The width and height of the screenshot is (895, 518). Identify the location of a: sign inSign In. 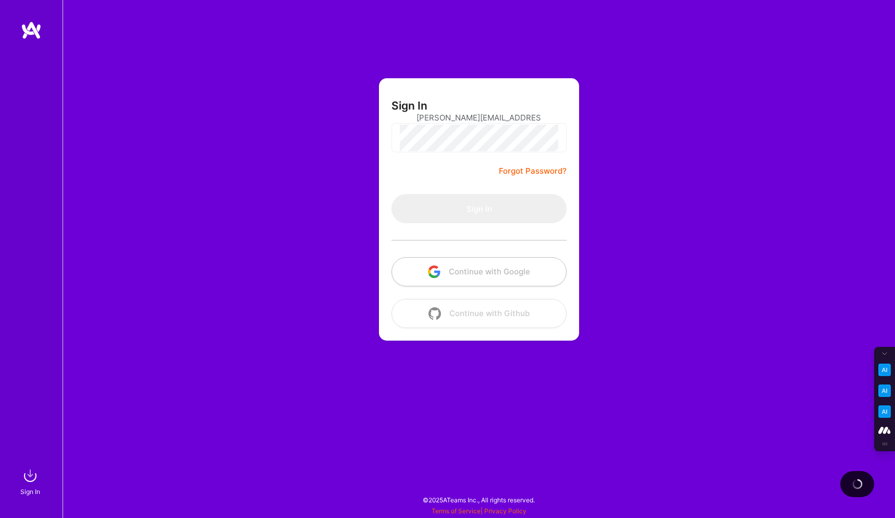
(31, 481).